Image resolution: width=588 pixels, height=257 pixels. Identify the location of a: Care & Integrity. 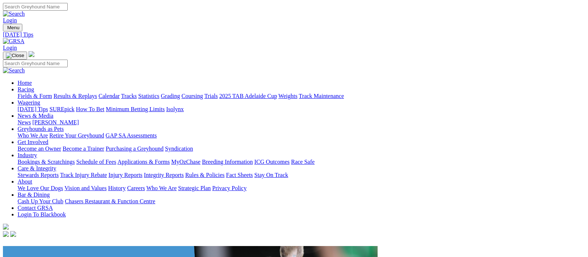
(37, 168).